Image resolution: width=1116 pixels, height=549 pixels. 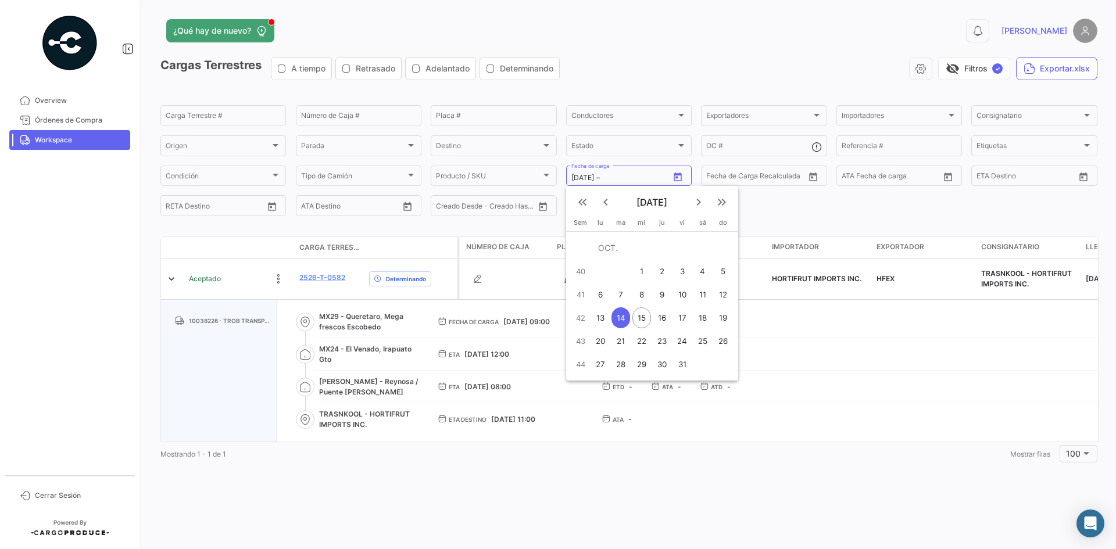 What do you see at coordinates (661, 271) in the screenshot?
I see `div: 2` at bounding box center [661, 271].